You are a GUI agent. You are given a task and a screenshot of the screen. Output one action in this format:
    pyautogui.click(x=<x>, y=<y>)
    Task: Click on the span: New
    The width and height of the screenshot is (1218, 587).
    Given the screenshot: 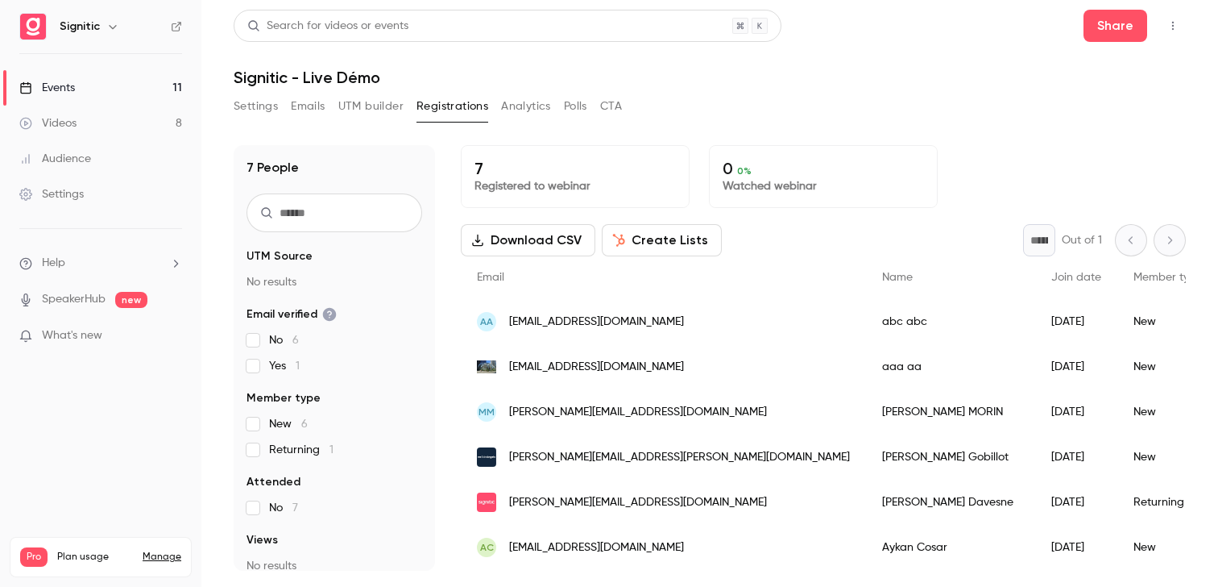 What is the action you would take?
    pyautogui.click(x=288, y=424)
    